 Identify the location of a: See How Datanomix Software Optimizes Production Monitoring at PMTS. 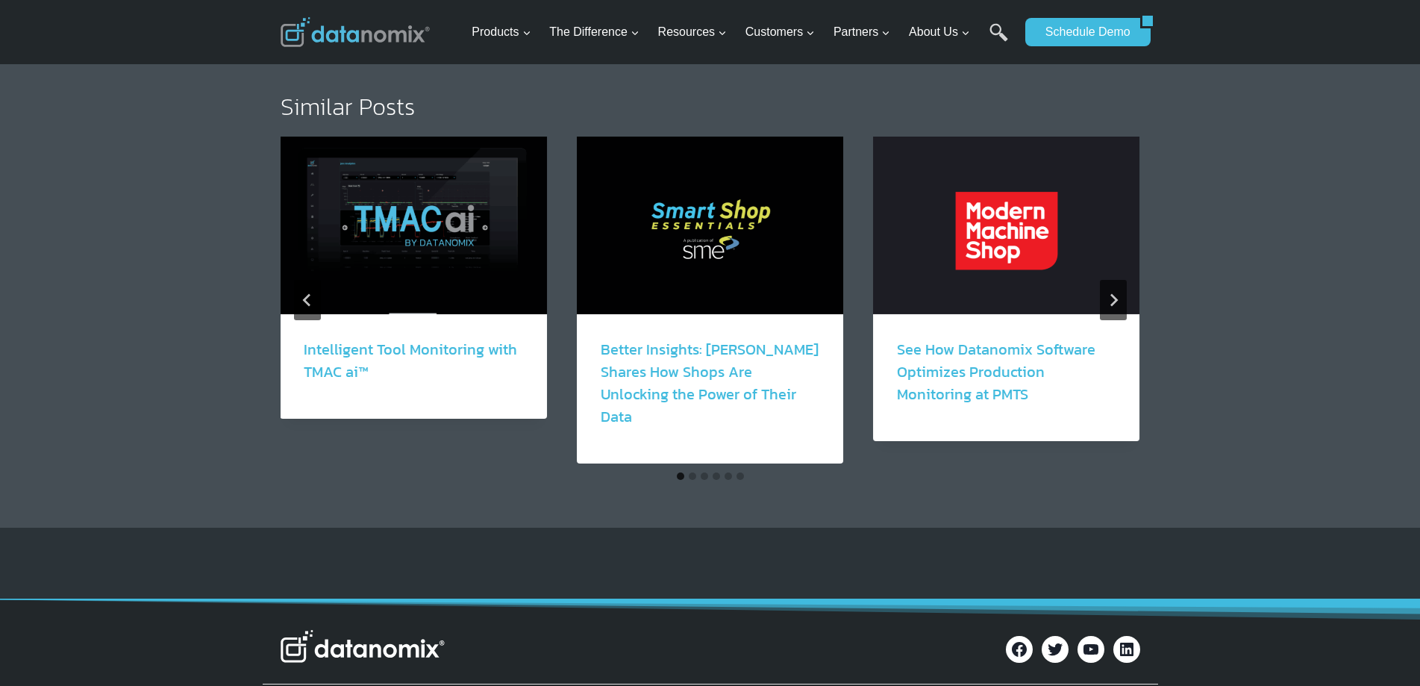
(996, 372).